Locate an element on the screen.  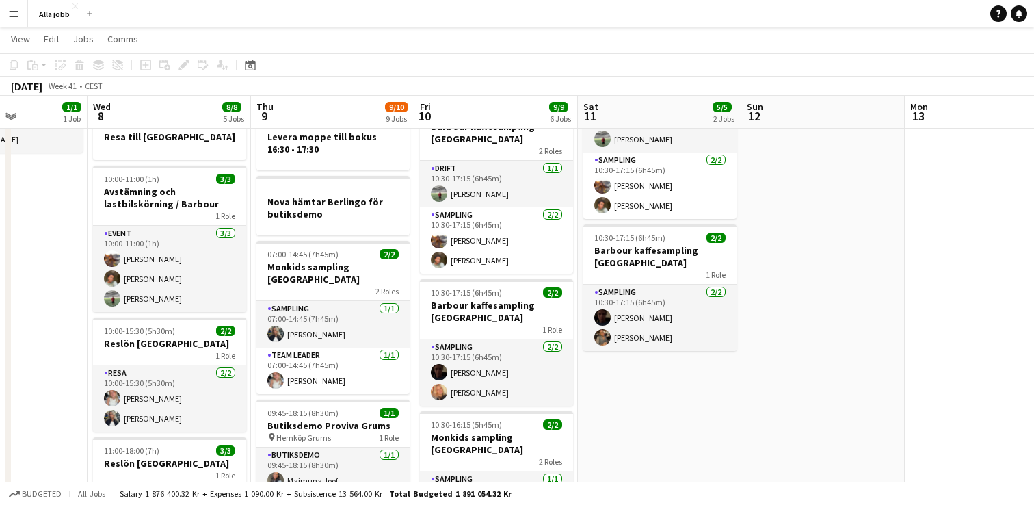
span: 10:00-15:30 (5h30m) is located at coordinates (140, 330).